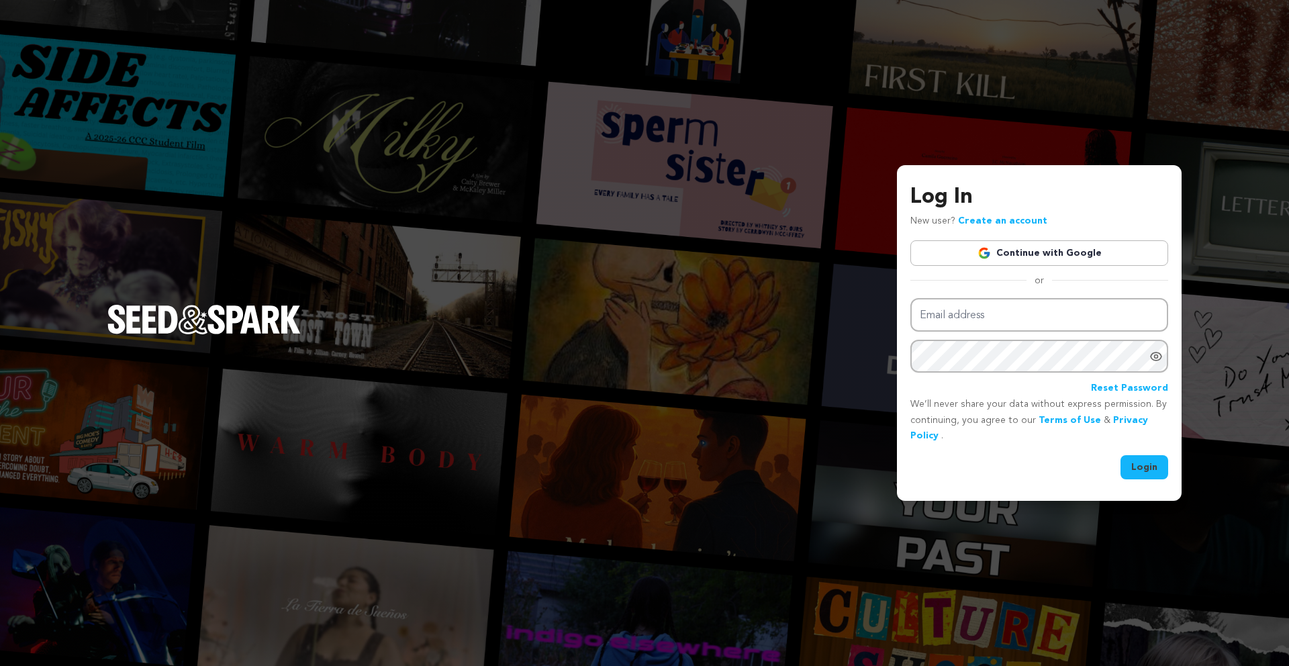 This screenshot has width=1289, height=666. Describe the element at coordinates (1039, 315) in the screenshot. I see `input: Email address` at that location.